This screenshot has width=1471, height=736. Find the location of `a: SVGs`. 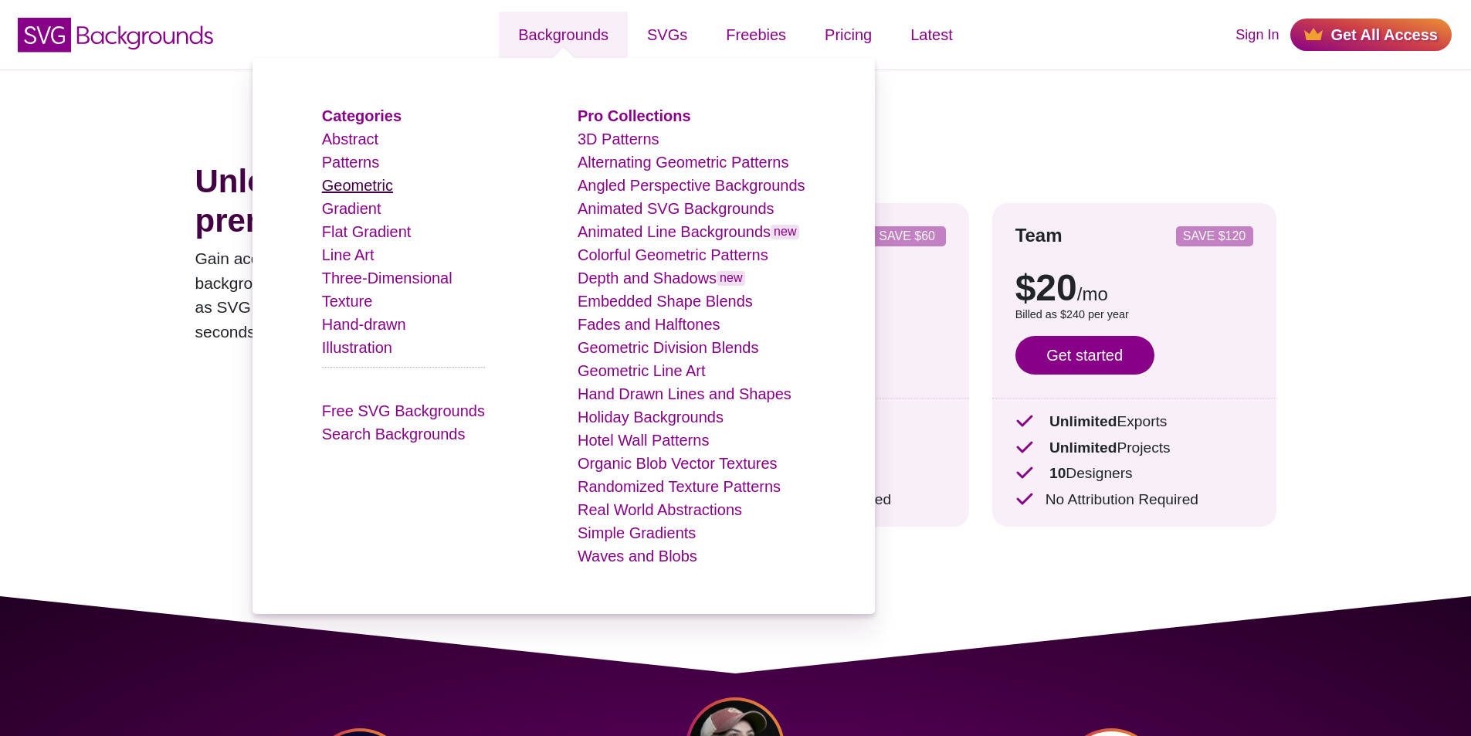

a: SVGs is located at coordinates (667, 35).